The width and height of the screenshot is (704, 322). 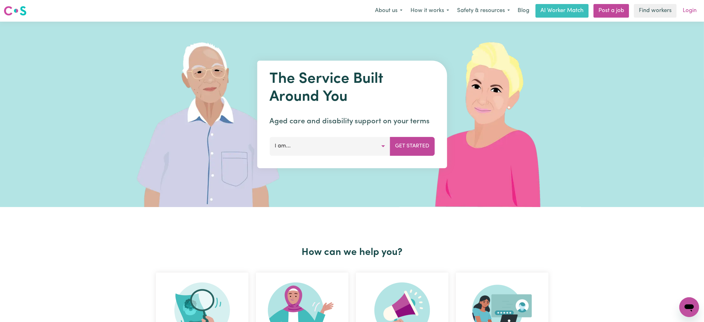 I want to click on a: Careseekers logo, so click(x=15, y=11).